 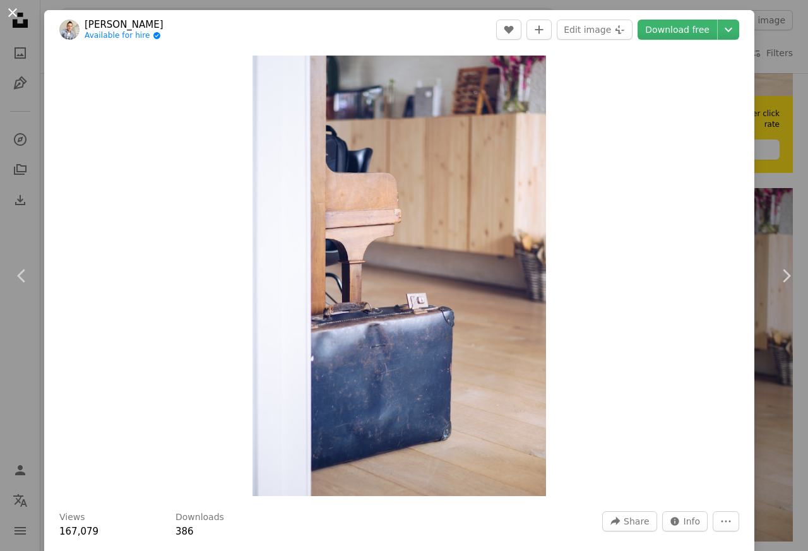 I want to click on h3: Downloads, so click(x=199, y=518).